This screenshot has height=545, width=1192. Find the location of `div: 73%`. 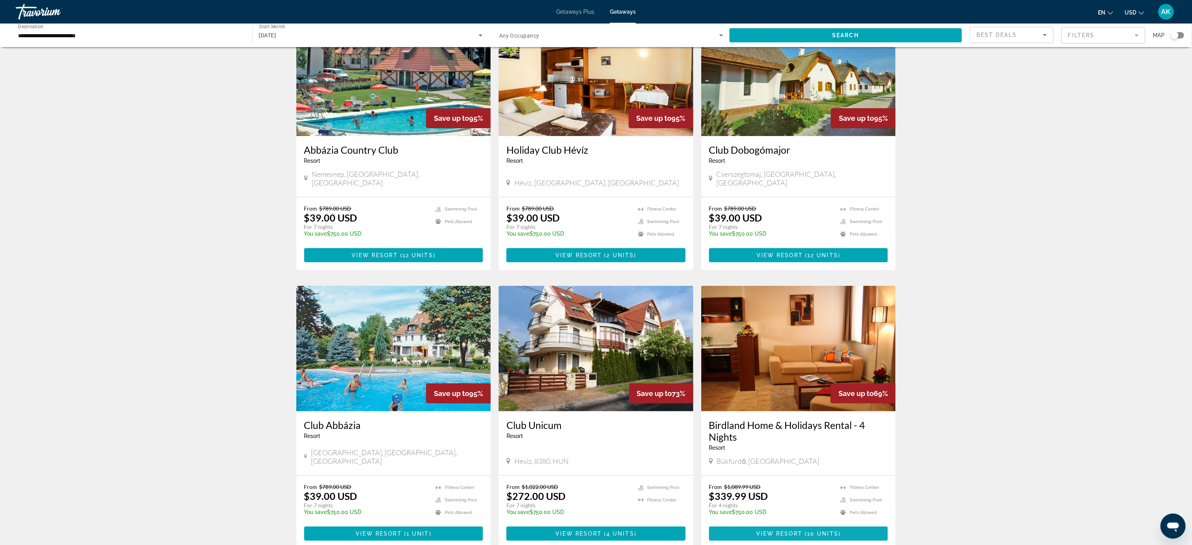

div: 73% is located at coordinates (661, 393).